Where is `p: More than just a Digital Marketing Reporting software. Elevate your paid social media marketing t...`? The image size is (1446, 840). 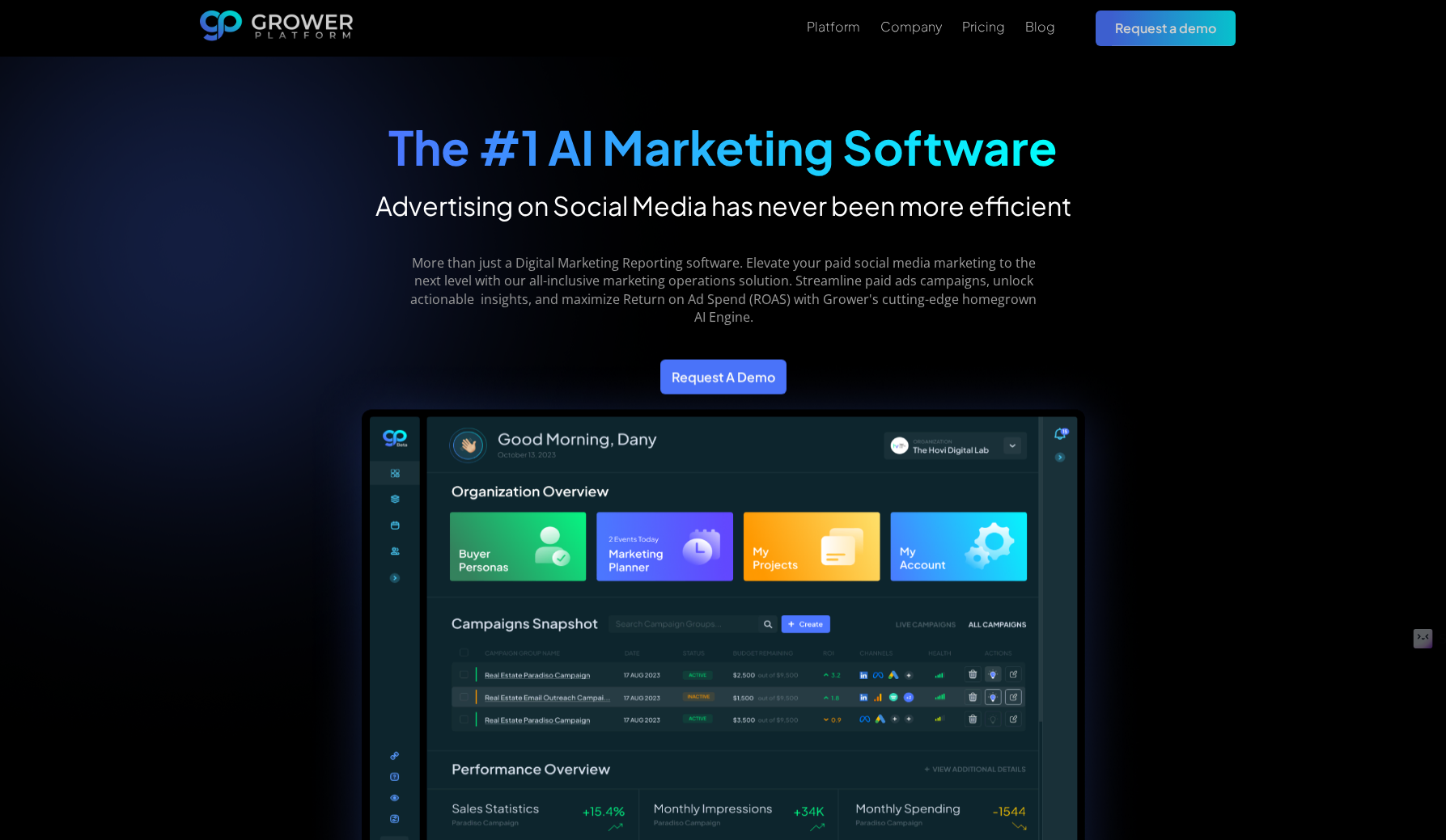
p: More than just a Digital Marketing Reporting software. Elevate your paid social media marketing t... is located at coordinates (723, 290).